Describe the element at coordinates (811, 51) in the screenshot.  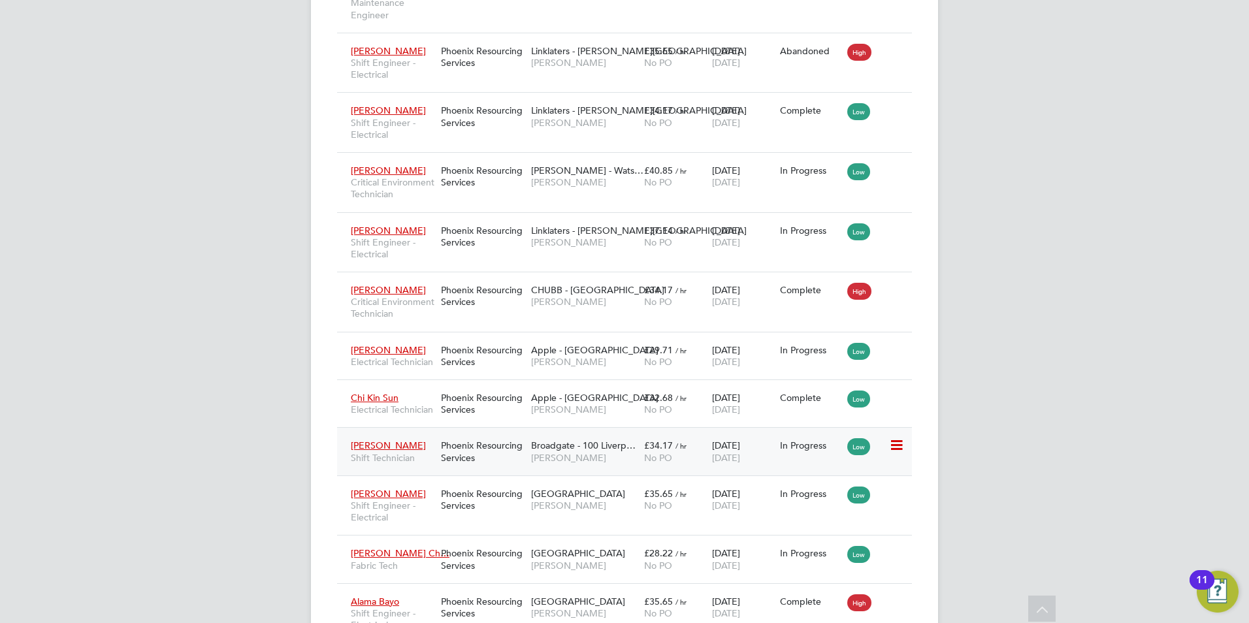
I see `div: Abandoned` at that location.